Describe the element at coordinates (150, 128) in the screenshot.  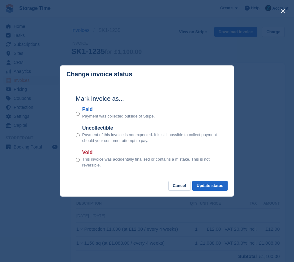
I see `label: Uncollectible` at that location.